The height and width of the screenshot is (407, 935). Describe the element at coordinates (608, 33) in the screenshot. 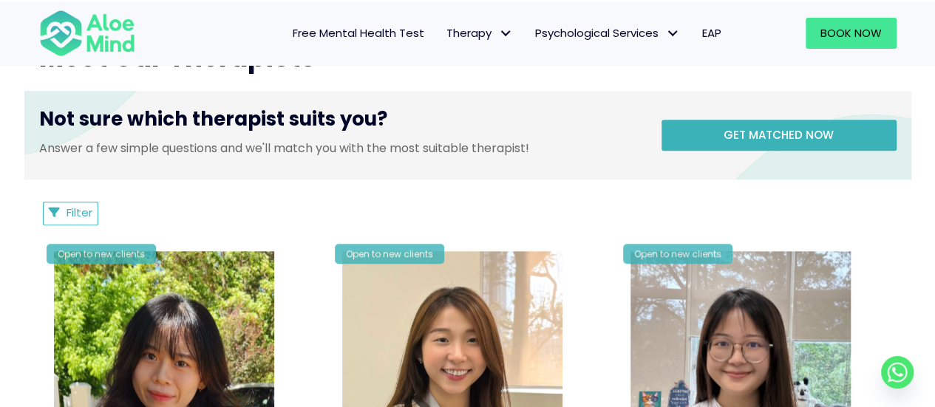

I see `span: Psychological Services` at that location.